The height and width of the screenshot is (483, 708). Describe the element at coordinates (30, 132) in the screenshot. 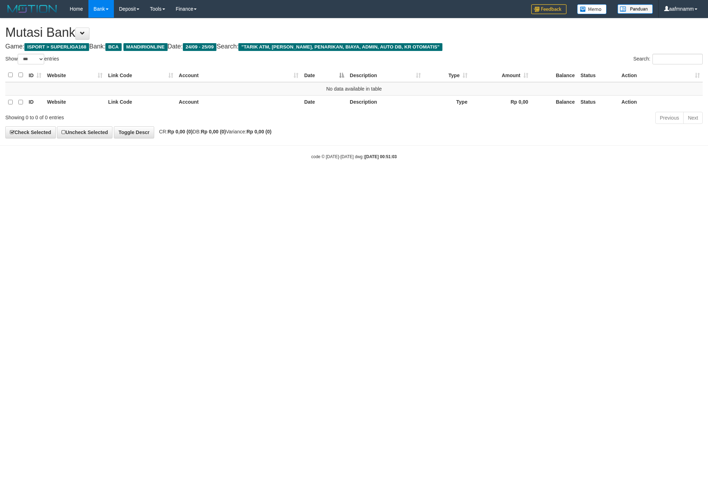

I see `a: Check Selected` at that location.